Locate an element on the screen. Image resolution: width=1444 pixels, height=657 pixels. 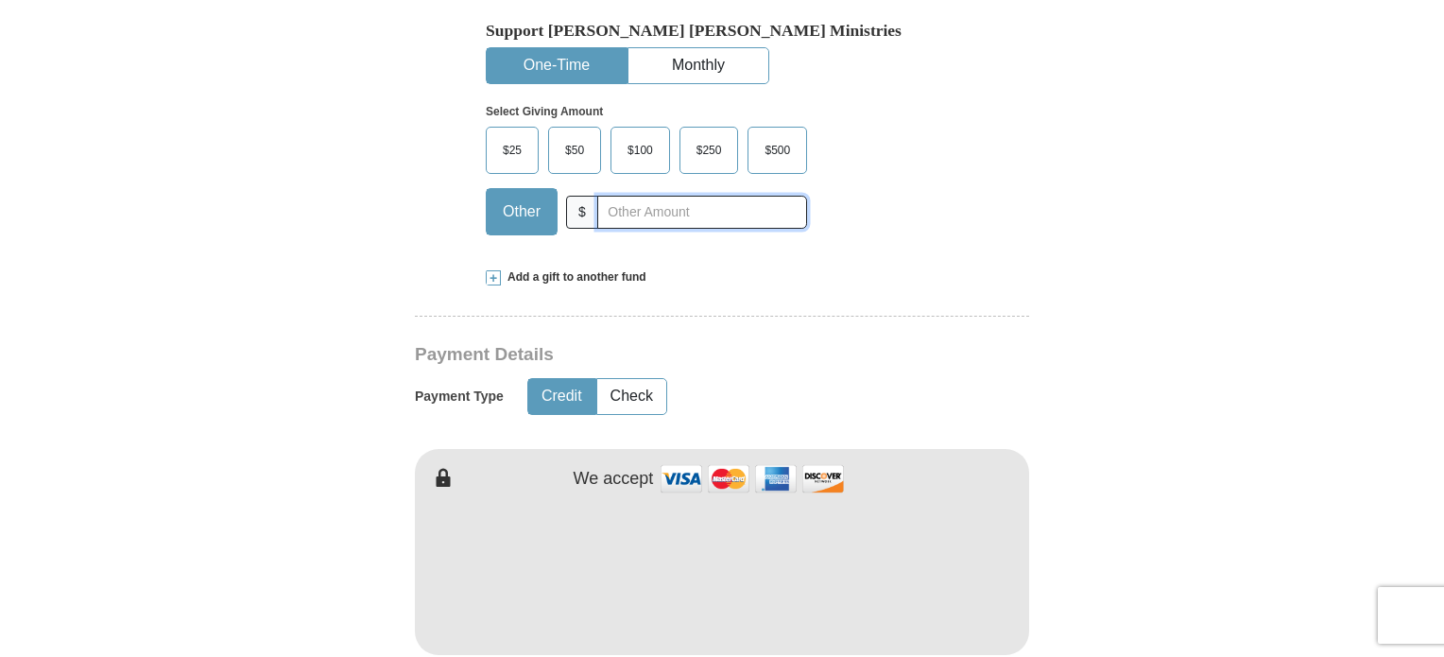
span: Add a gift to another fund is located at coordinates (574, 277).